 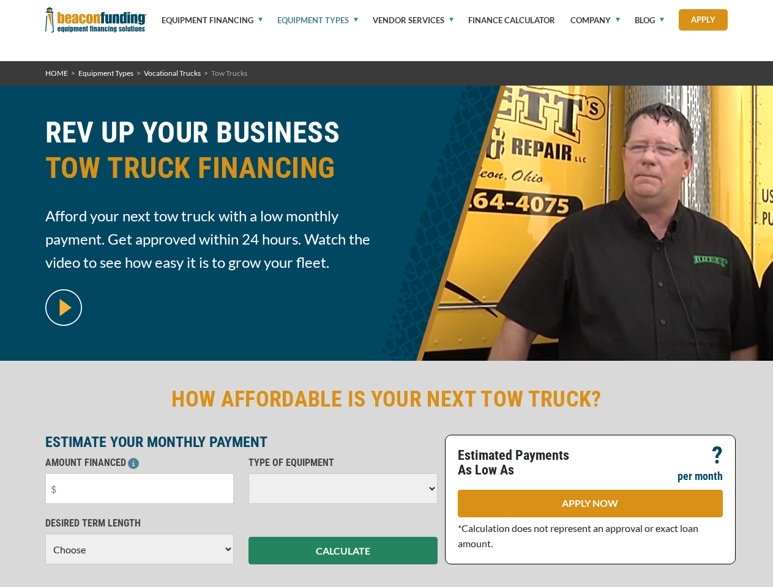 I want to click on a: HOME, so click(x=56, y=73).